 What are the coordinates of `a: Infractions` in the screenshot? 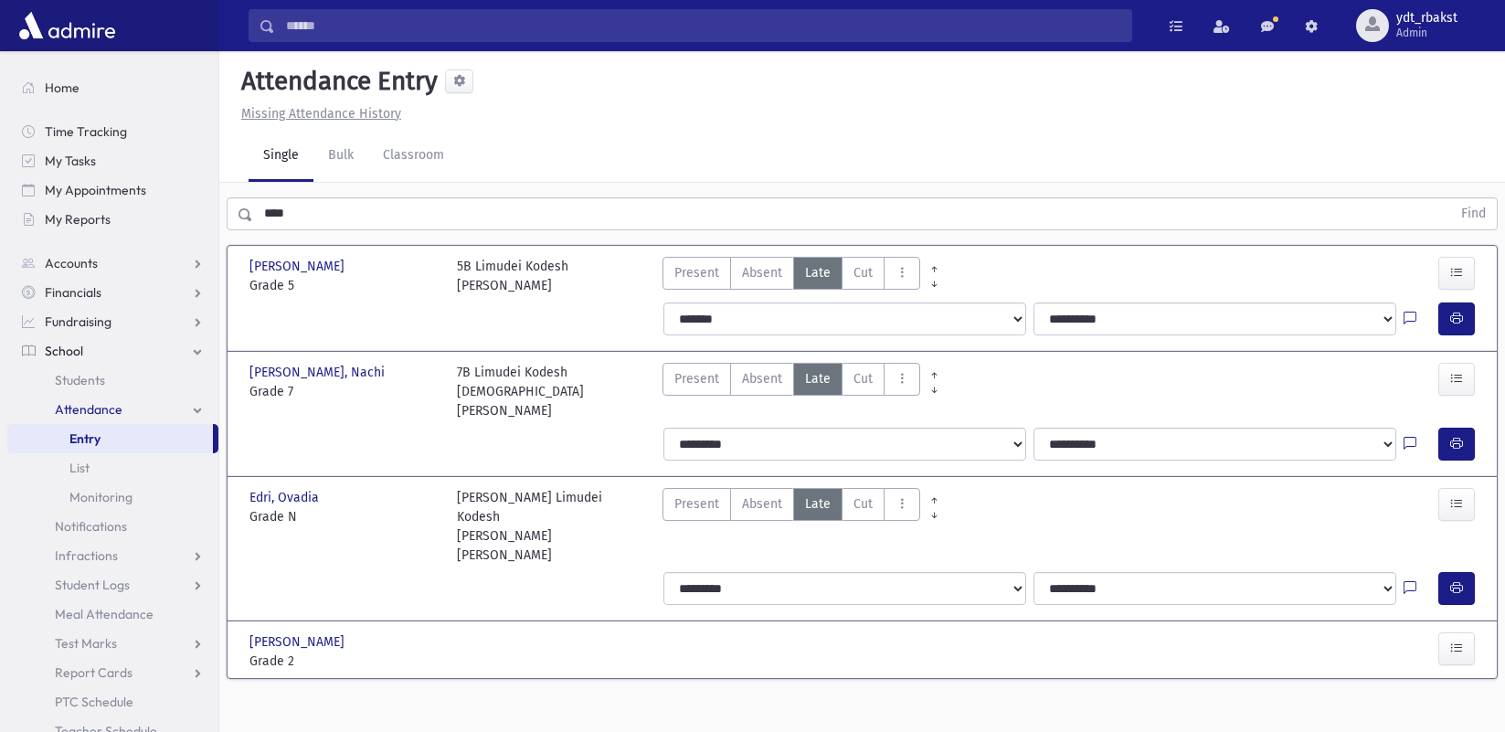 It's located at (112, 555).